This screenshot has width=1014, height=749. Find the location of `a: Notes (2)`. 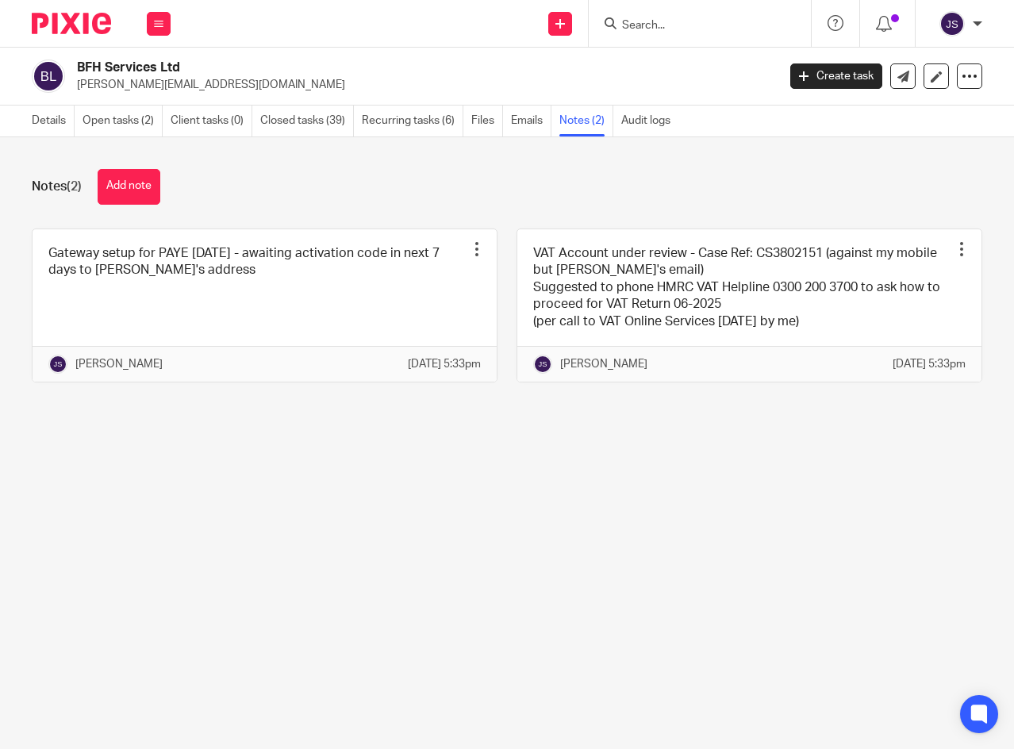

a: Notes (2) is located at coordinates (586, 121).